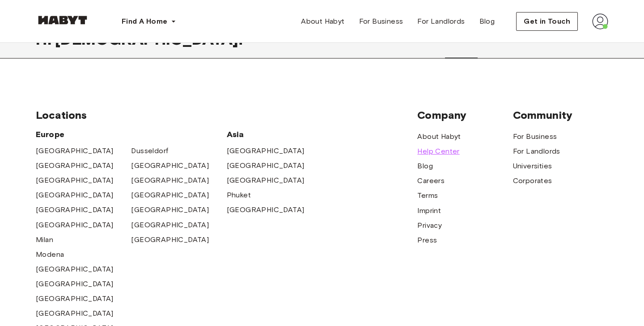 The width and height of the screenshot is (644, 326). I want to click on a: Press, so click(427, 241).